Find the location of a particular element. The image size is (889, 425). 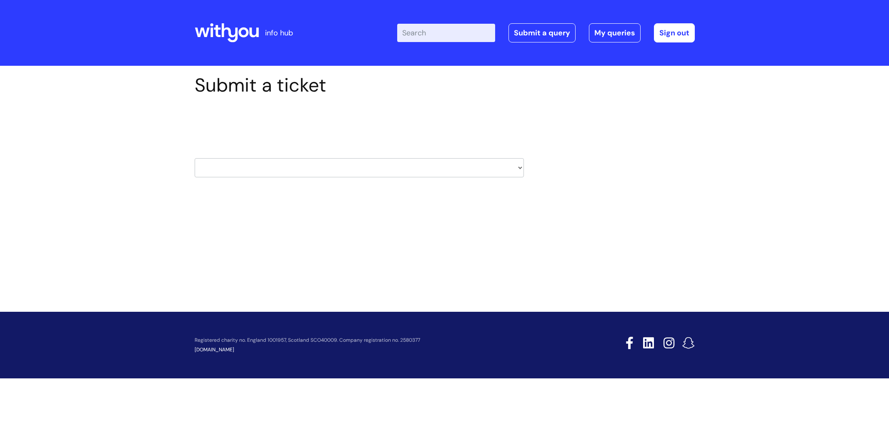

h2: Select issue type is located at coordinates (359, 123).